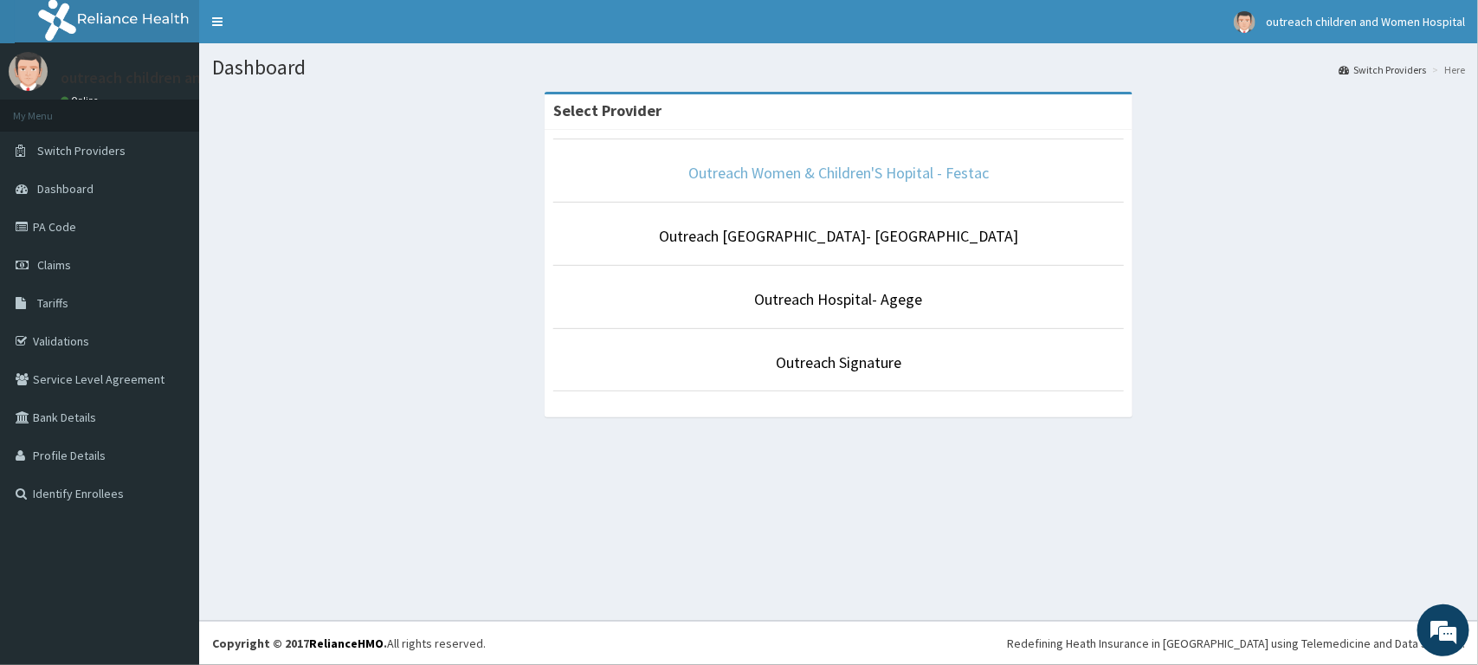  Describe the element at coordinates (346, 643) in the screenshot. I see `a: RelianceHMO` at that location.